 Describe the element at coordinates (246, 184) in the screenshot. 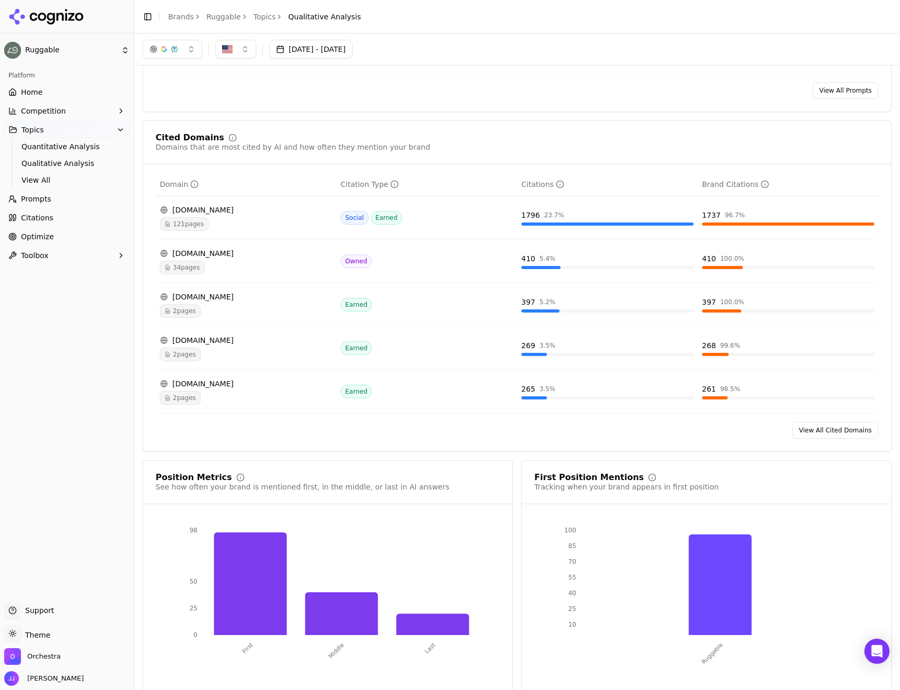

I see `th: domain` at that location.